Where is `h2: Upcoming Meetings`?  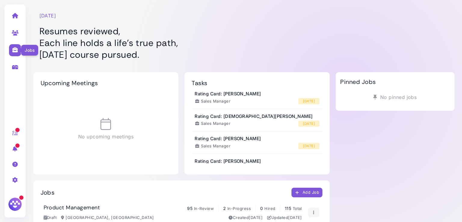 h2: Upcoming Meetings is located at coordinates (69, 83).